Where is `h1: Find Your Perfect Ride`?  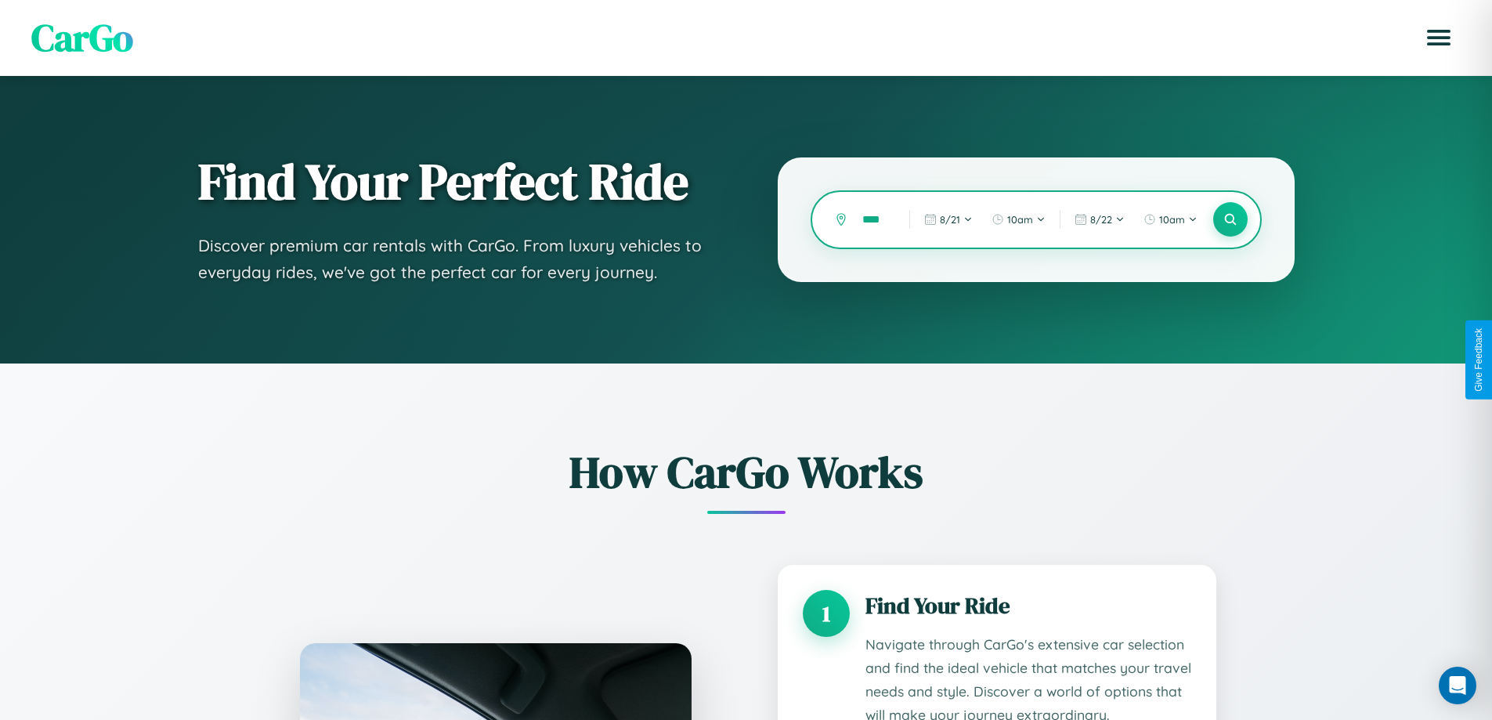
h1: Find Your Perfect Ride is located at coordinates (457, 182).